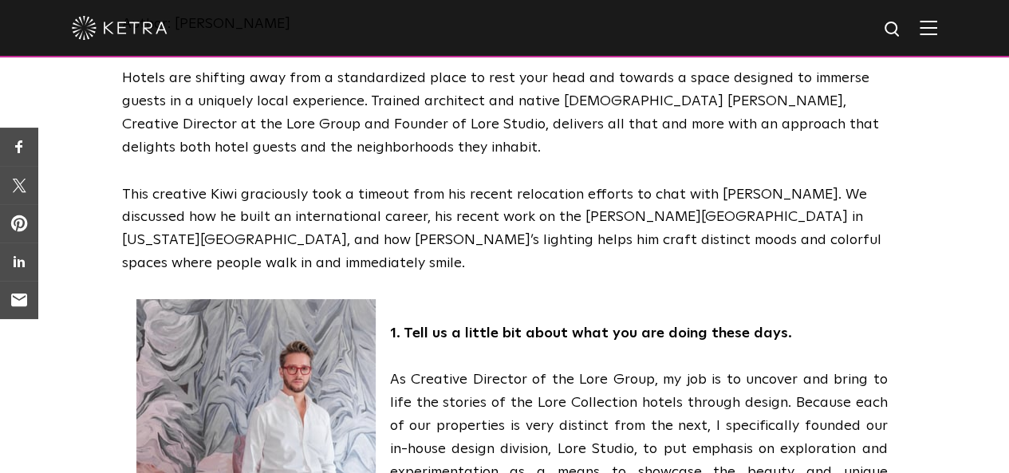  Describe the element at coordinates (505, 229) in the screenshot. I see `p: This creative Kiwi graciously took a timeout from his recent relocation efforts to chat with [PER...` at that location.